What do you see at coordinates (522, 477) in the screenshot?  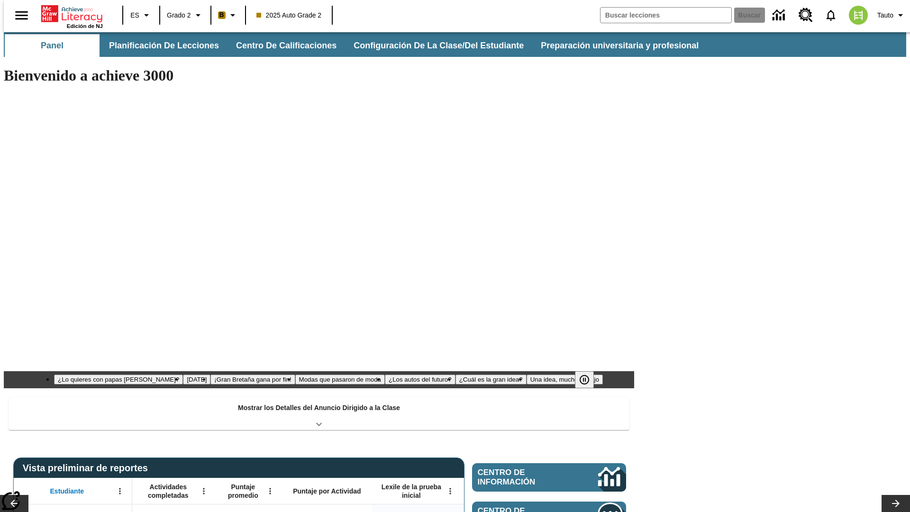 I see `span: Centro de información` at bounding box center [522, 477].